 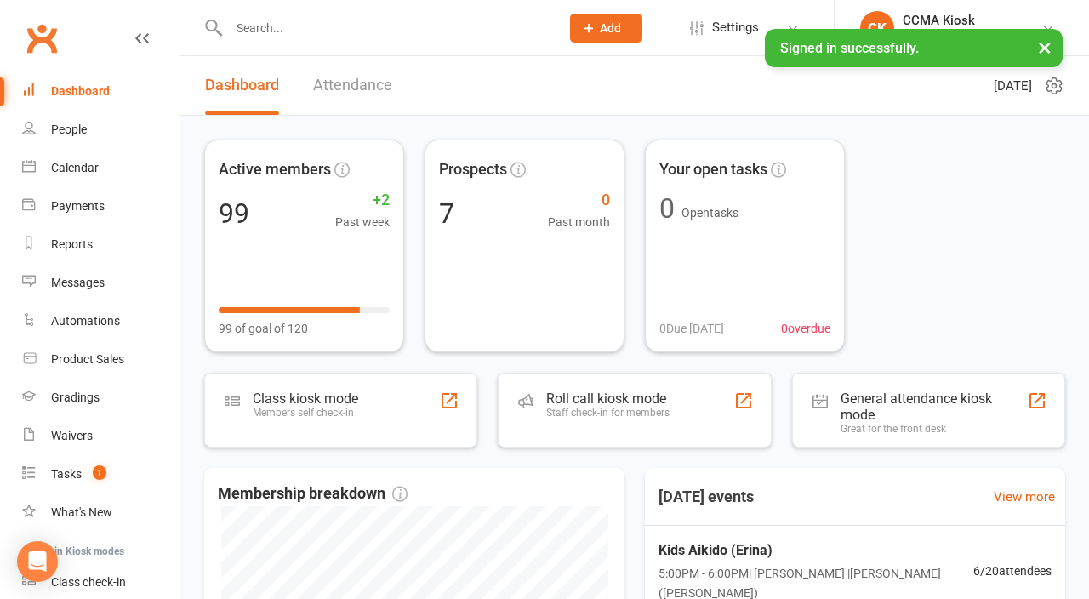 What do you see at coordinates (305, 413) in the screenshot?
I see `div: Members self check-in` at bounding box center [305, 413].